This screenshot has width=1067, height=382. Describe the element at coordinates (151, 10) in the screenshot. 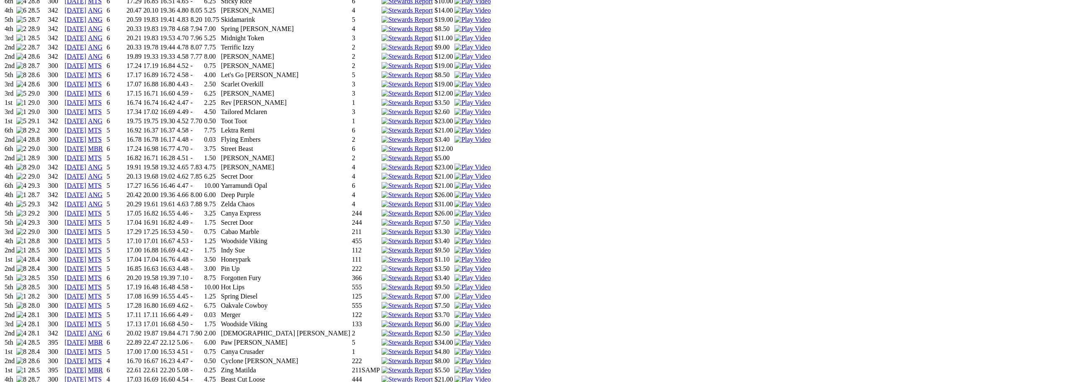

I see `td: 20.10` at that location.